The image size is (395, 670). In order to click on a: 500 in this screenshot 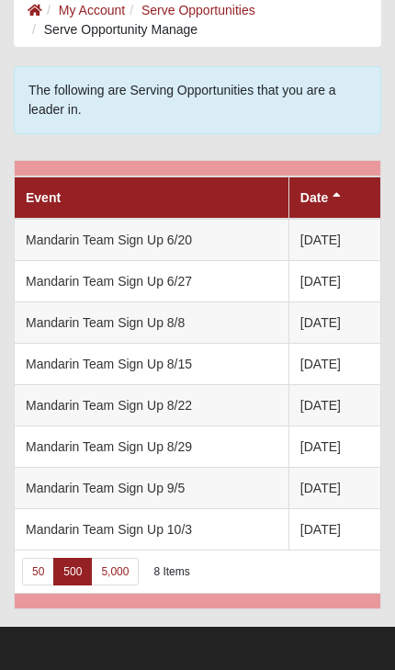, I will do `click(73, 572)`.